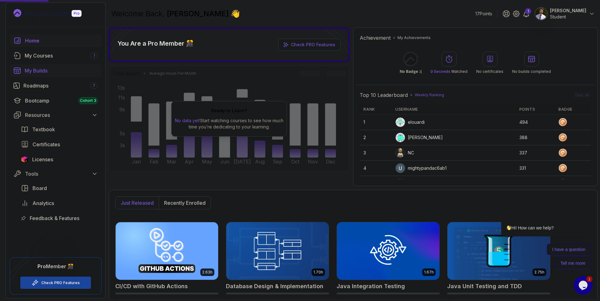 Image resolution: width=600 pixels, height=301 pixels. What do you see at coordinates (188, 120) in the screenshot?
I see `span: No data yet!` at bounding box center [188, 120].